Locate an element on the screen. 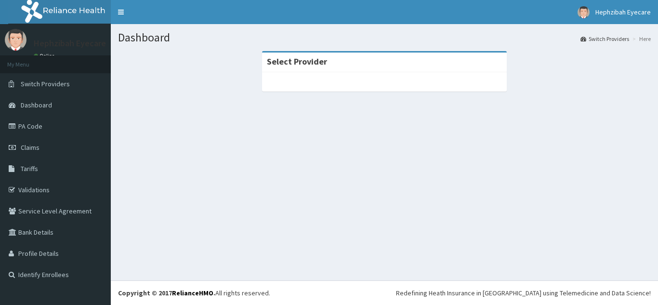 The height and width of the screenshot is (305, 658). span: Hephzibah Eyecare is located at coordinates (623, 12).